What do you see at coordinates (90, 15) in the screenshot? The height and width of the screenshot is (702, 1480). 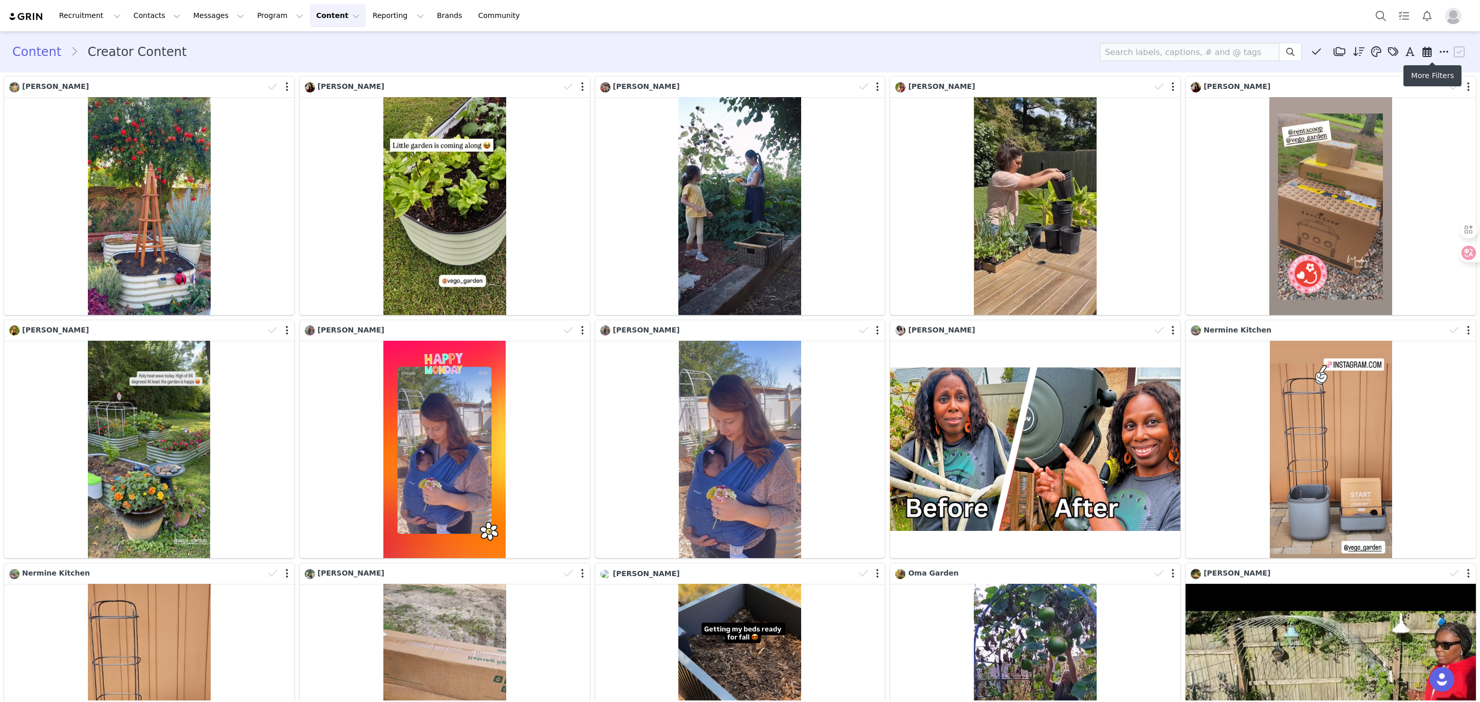 I see `button: Recruitment` at bounding box center [90, 15].